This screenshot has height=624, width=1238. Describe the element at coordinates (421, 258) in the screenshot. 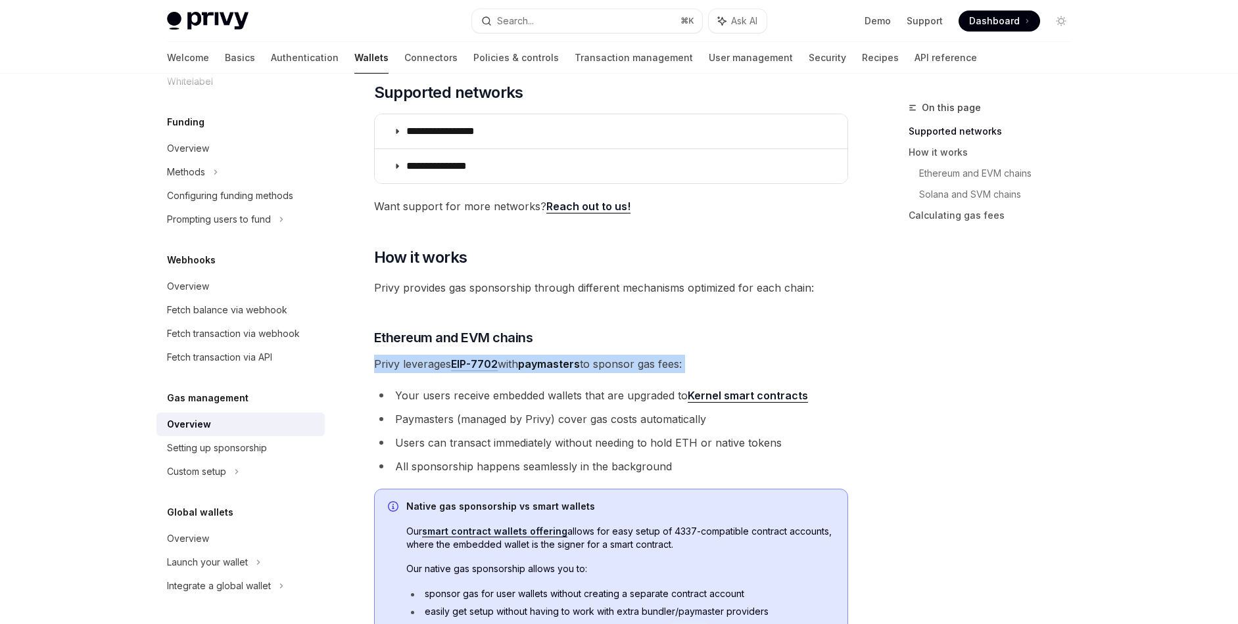

I see `span: How it works` at that location.